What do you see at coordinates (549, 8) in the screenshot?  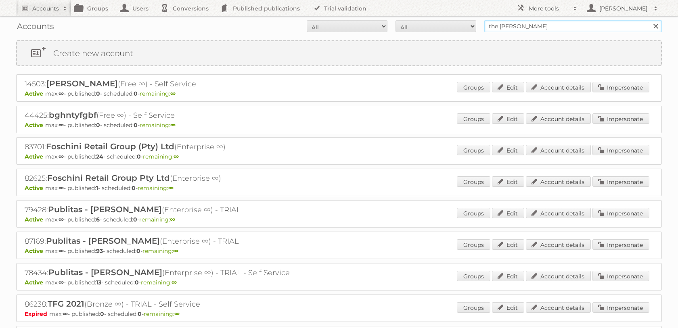 I see `h2: More tools` at bounding box center [549, 8].